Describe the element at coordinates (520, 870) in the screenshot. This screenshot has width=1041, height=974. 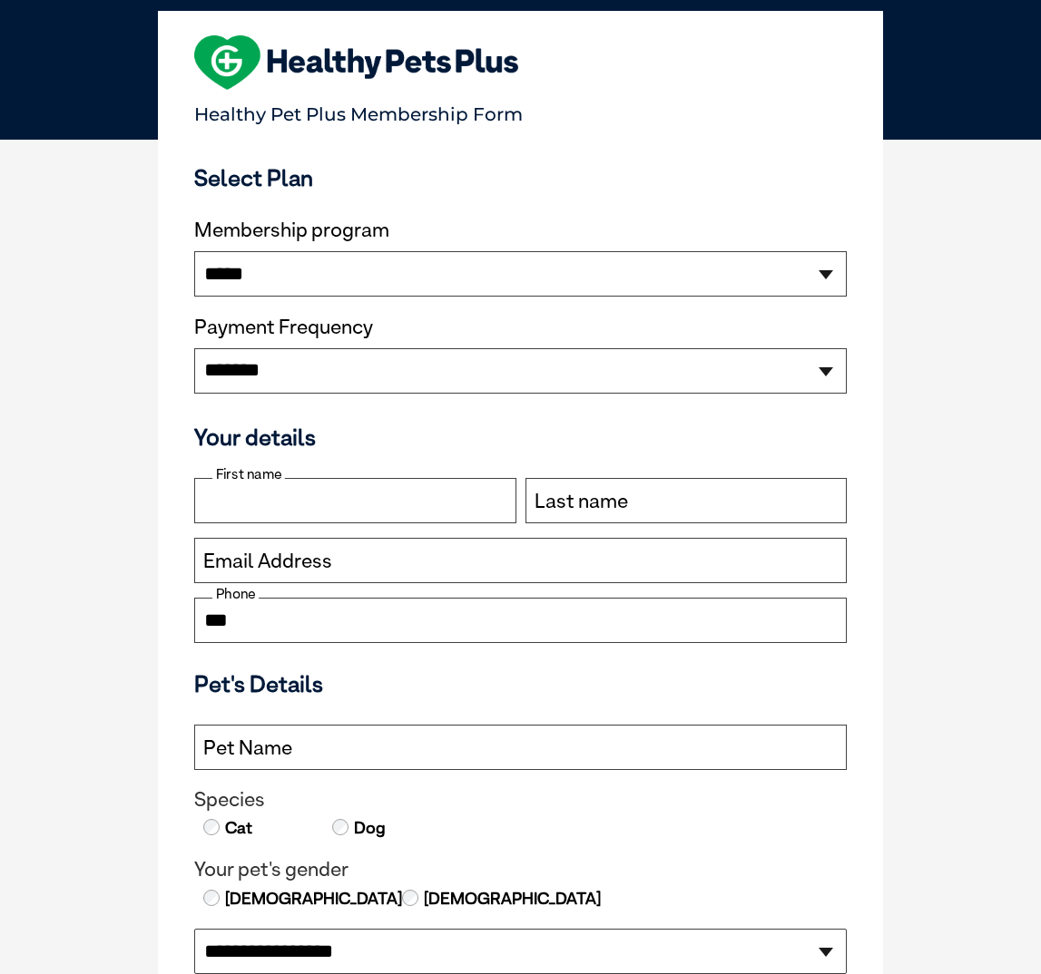
I see `legend: Your pet's gender` at that location.